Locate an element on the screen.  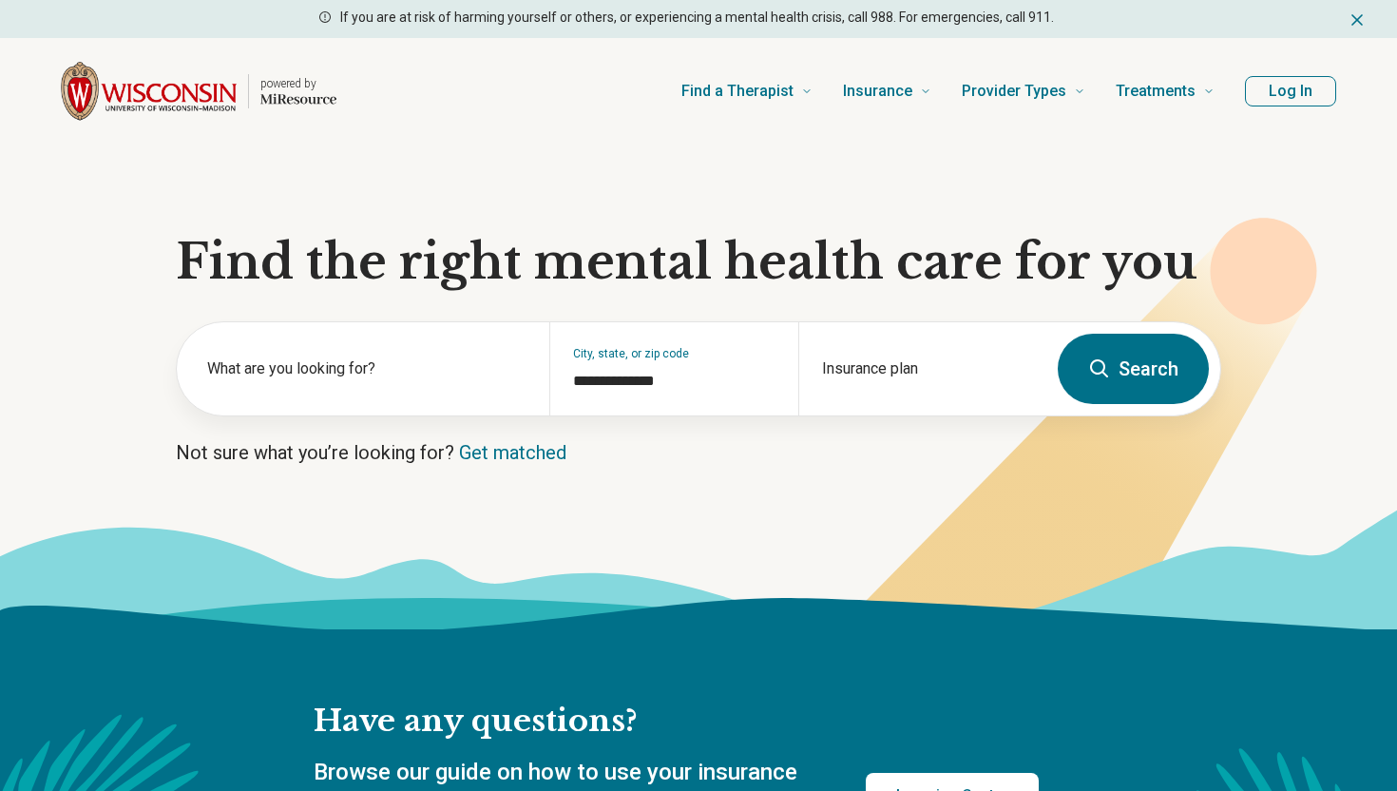
span: Provider Types is located at coordinates (1014, 91).